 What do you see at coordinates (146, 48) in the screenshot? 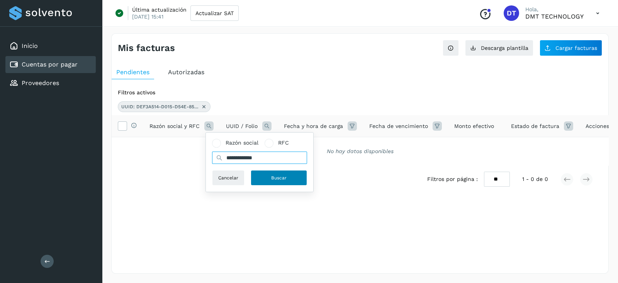
I see `h4: Mis facturas` at bounding box center [146, 48].